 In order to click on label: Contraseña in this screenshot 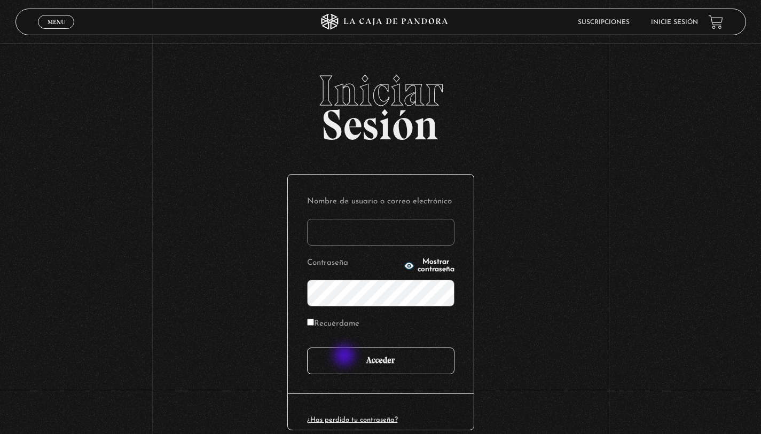, I will do `click(354, 263)`.